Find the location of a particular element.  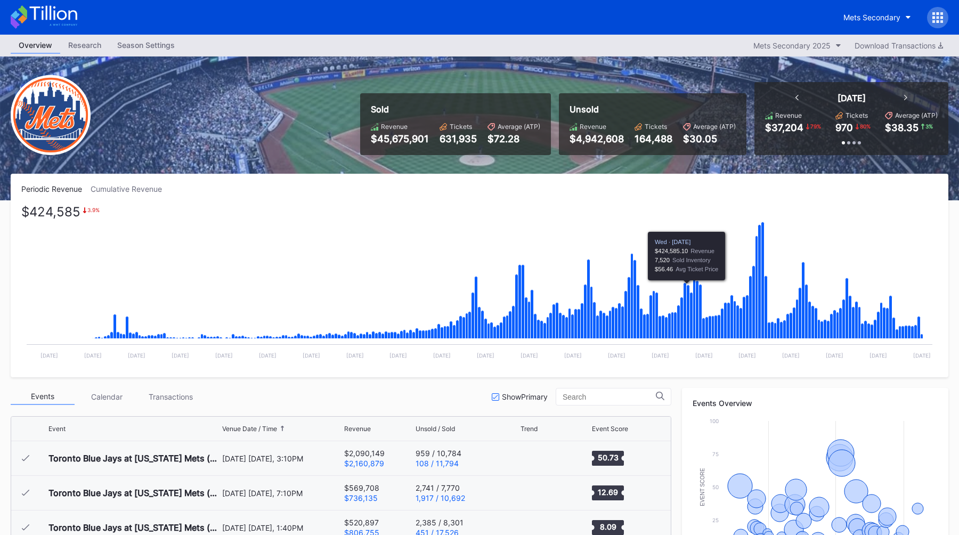

div: $2,160,879 is located at coordinates (364, 463).